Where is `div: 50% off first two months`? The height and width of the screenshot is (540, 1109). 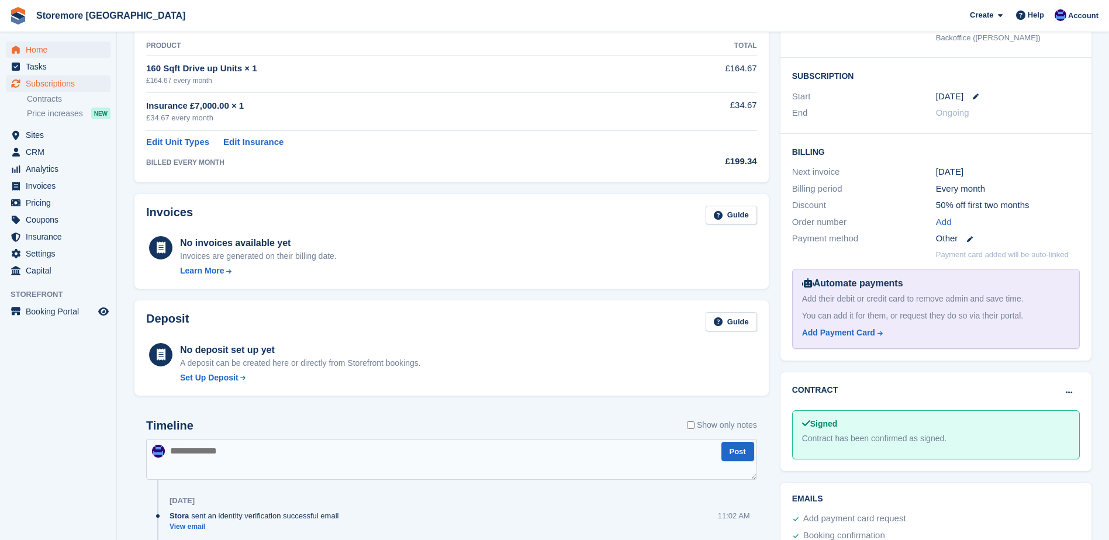 div: 50% off first two months is located at coordinates (1008, 205).